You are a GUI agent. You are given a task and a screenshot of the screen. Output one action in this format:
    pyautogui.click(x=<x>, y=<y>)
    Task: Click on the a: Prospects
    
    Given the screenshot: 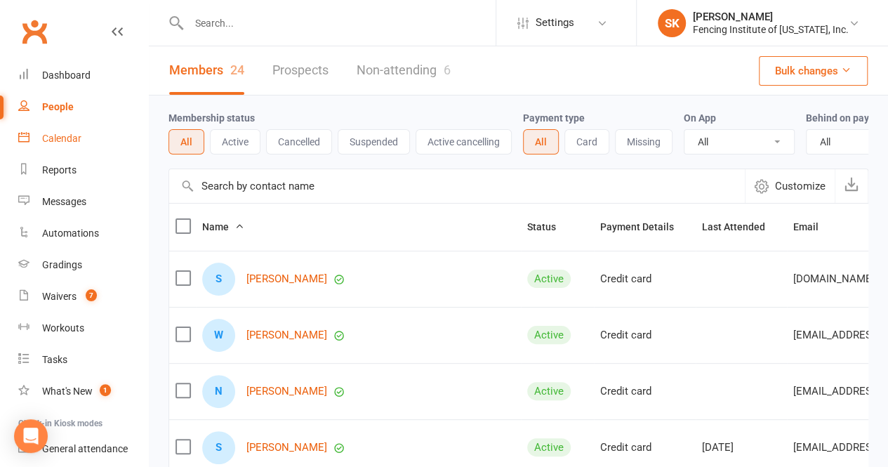 What is the action you would take?
    pyautogui.click(x=300, y=70)
    